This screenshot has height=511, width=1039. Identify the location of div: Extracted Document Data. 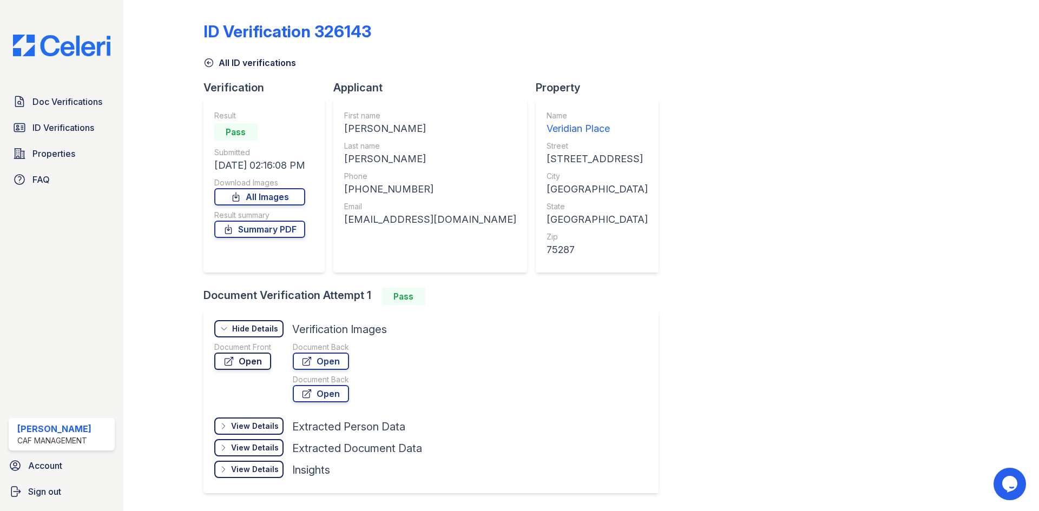
(357, 449).